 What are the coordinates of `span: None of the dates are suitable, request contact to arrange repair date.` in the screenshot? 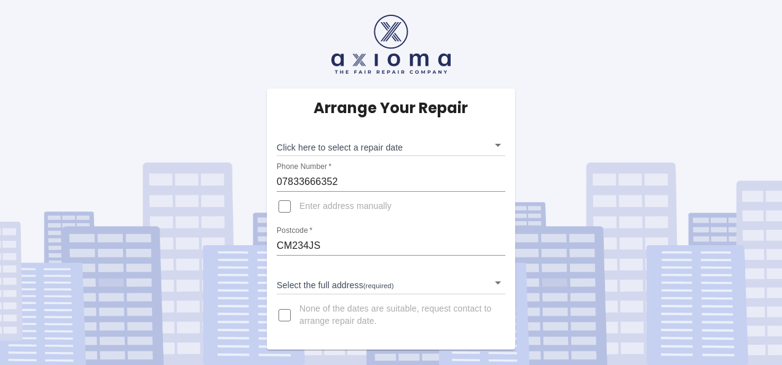 It's located at (397, 315).